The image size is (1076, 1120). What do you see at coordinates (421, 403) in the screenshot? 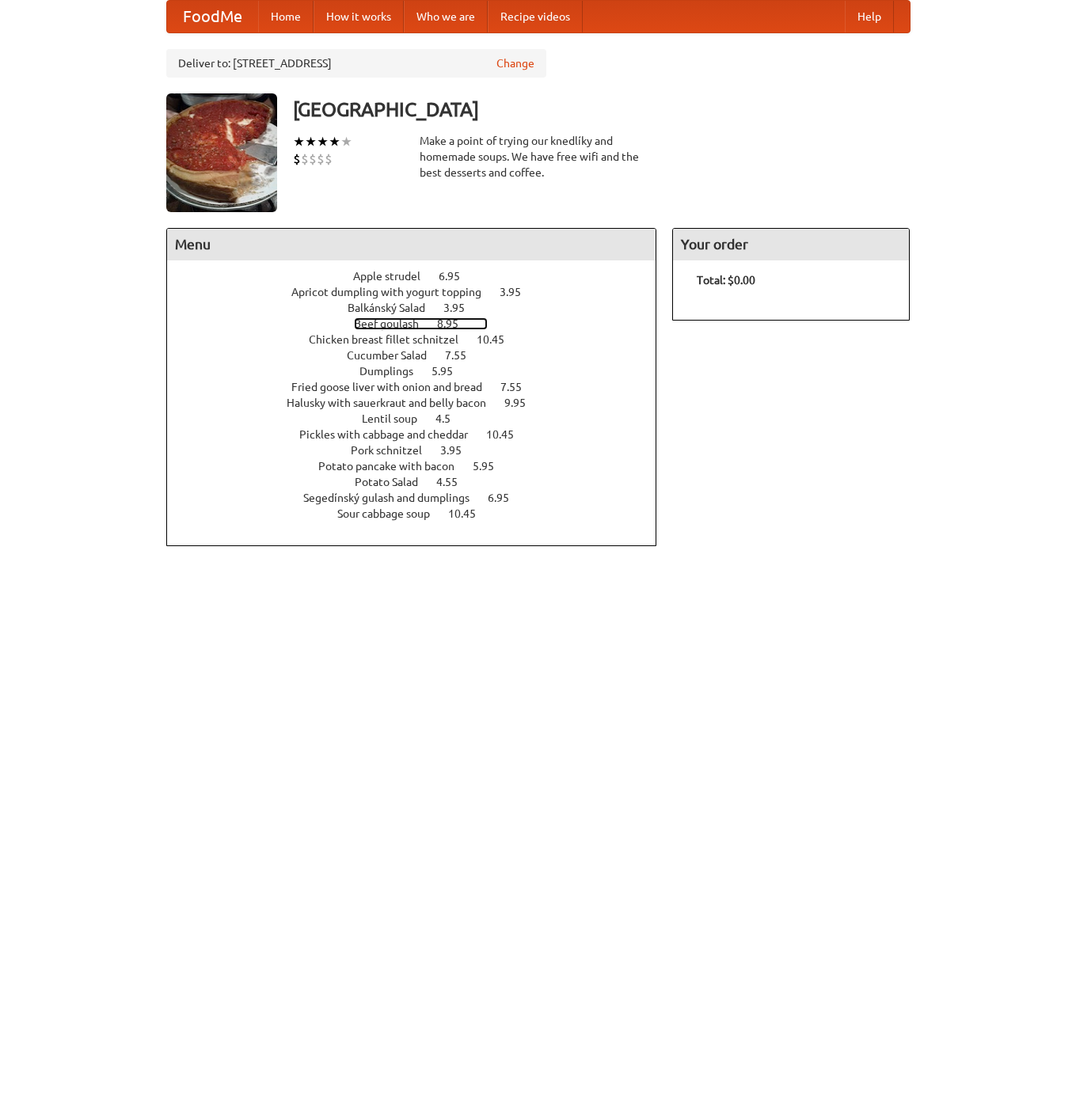
I see `a: Halusky with sauerkraut and belly bacon 9.95` at bounding box center [421, 403].